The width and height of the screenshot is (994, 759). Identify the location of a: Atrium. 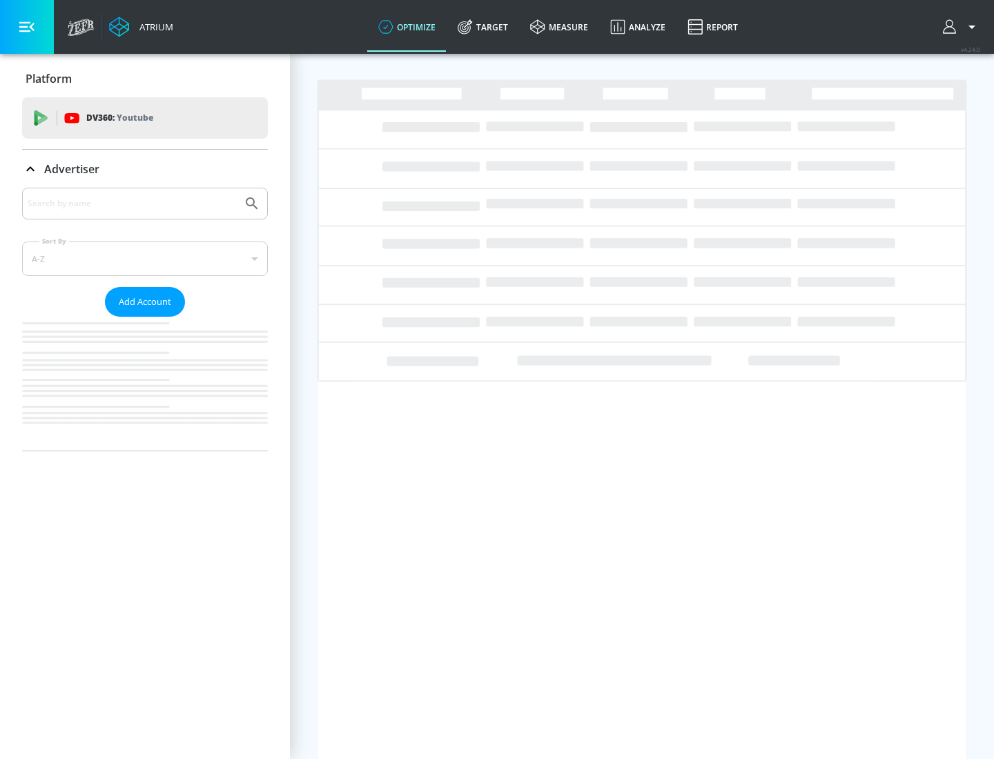
(141, 27).